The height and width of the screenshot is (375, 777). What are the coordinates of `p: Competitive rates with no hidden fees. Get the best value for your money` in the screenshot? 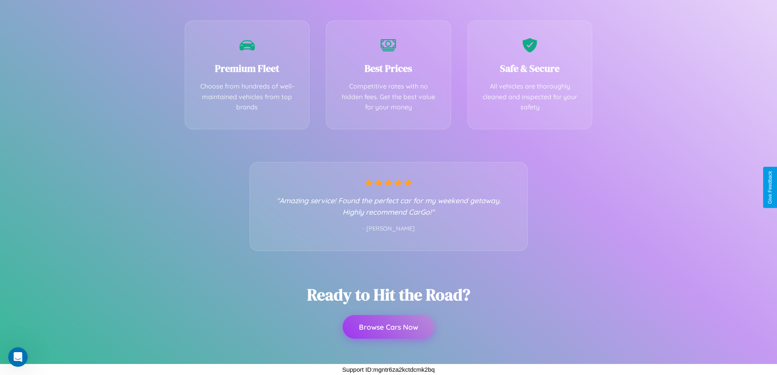 It's located at (388, 97).